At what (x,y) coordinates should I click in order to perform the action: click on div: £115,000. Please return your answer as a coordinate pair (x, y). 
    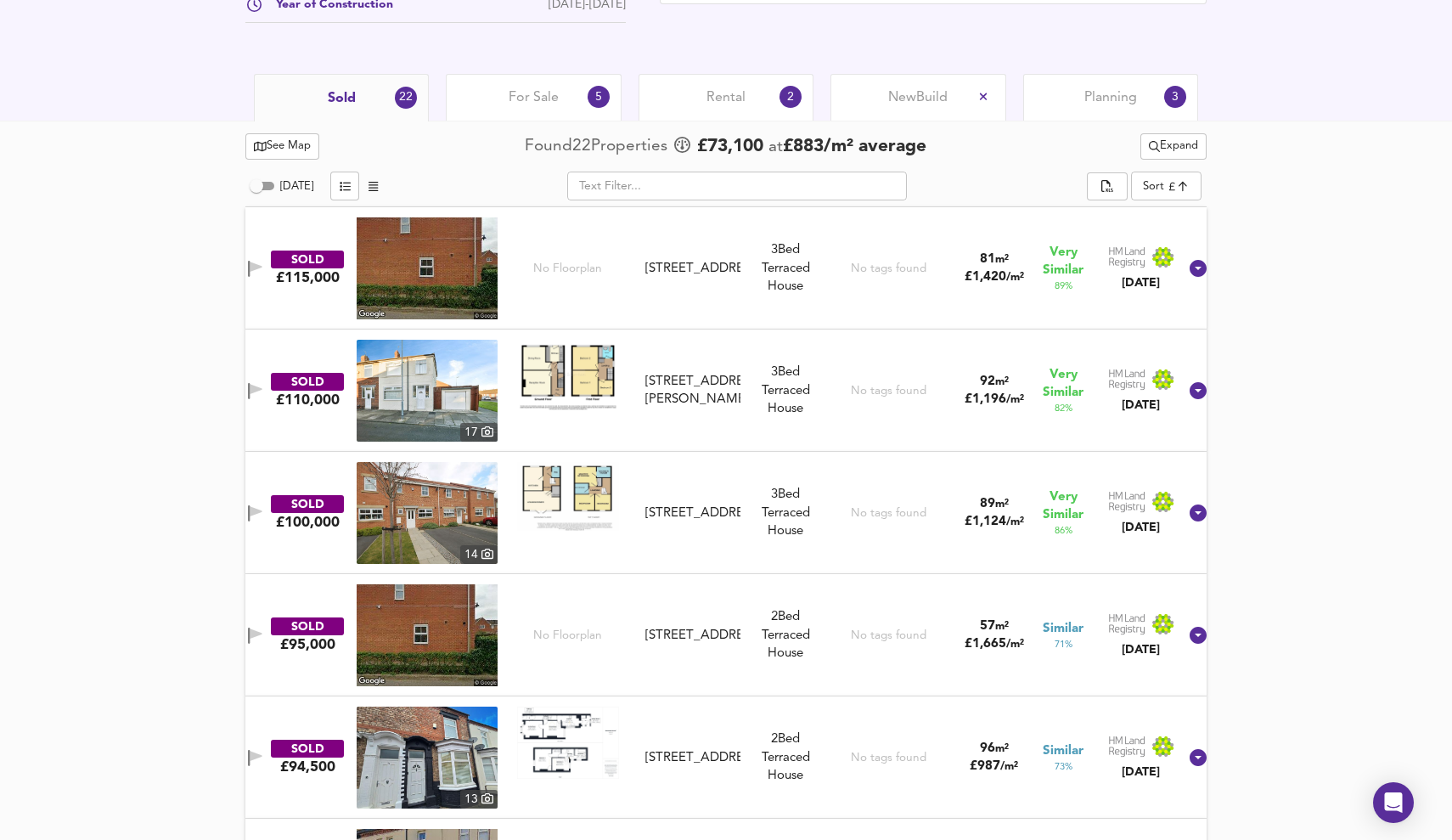
    Looking at the image, I should click on (307, 278).